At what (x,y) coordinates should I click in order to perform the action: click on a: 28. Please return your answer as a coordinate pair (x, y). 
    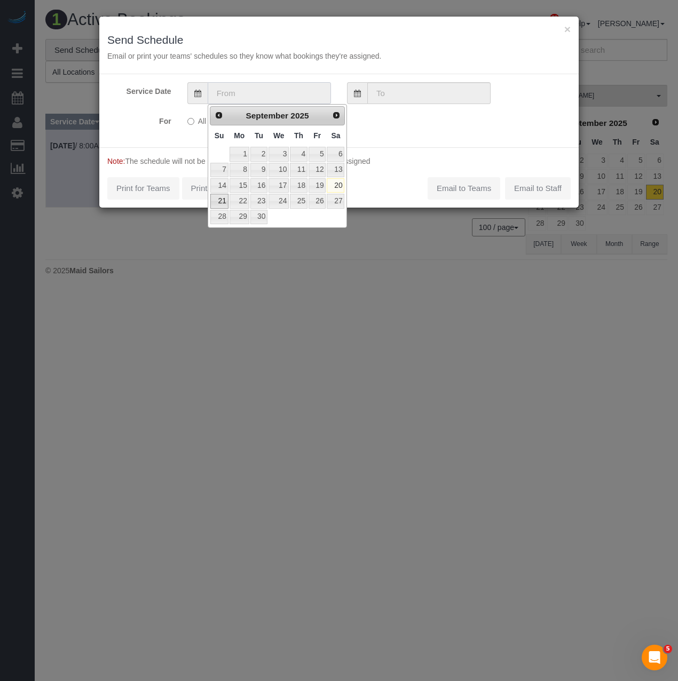
    Looking at the image, I should click on (219, 217).